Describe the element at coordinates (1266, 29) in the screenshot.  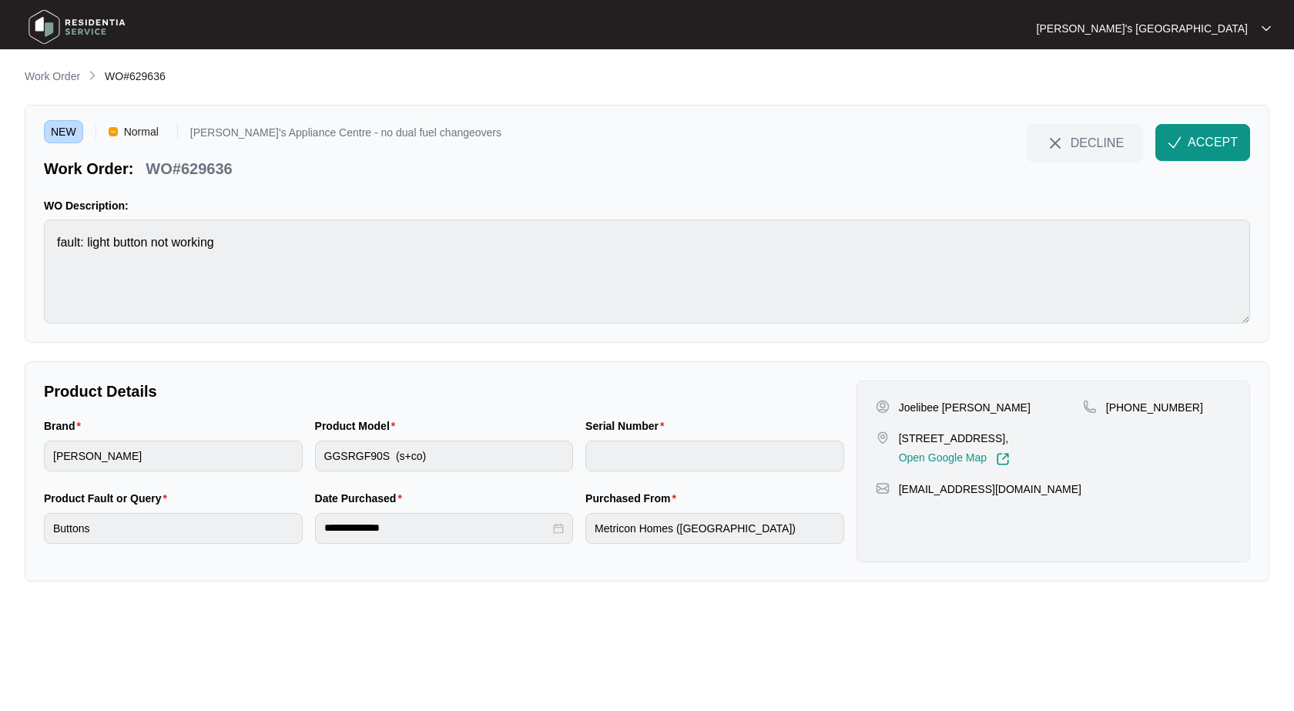
I see `img: dropdown arrow` at that location.